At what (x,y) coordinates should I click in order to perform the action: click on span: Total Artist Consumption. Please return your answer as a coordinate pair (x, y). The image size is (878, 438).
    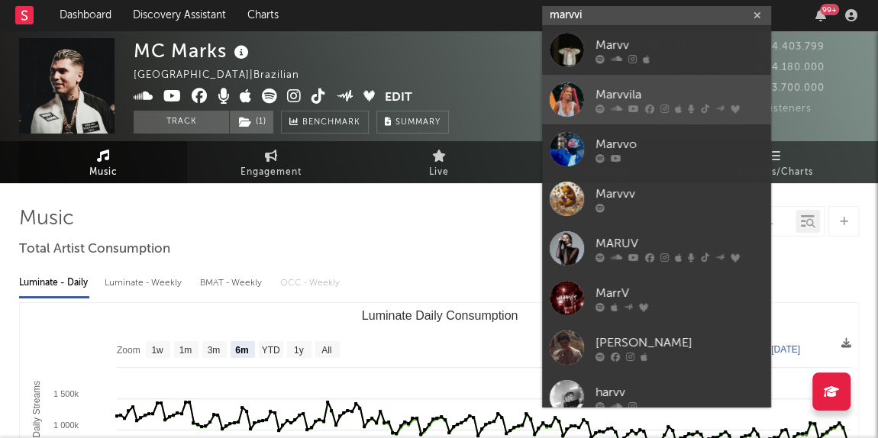
    Looking at the image, I should click on (95, 250).